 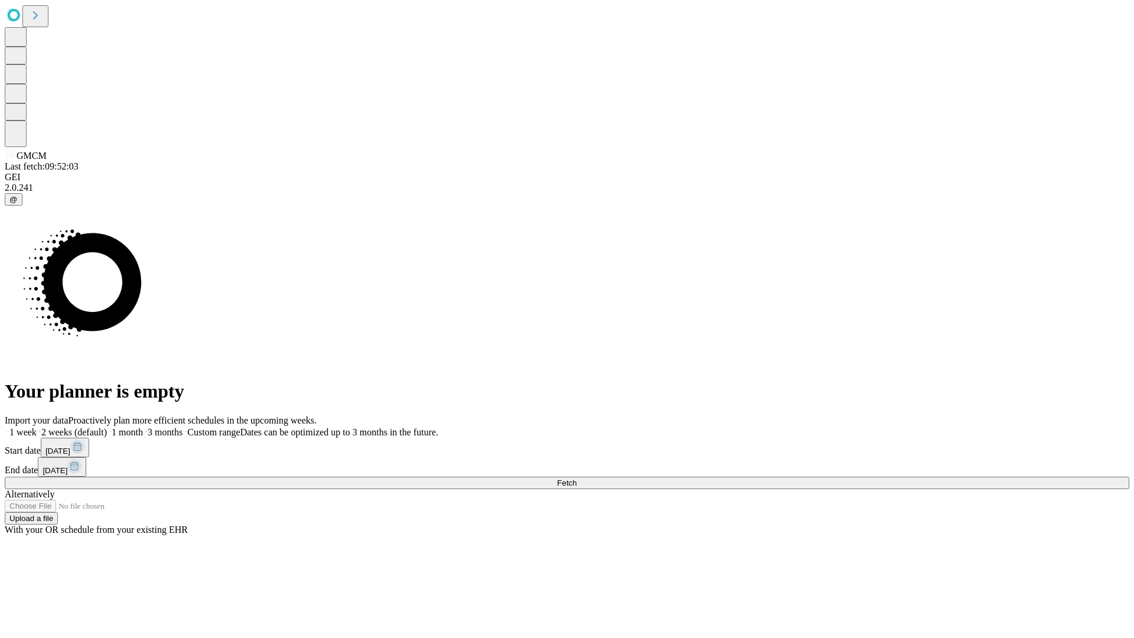 I want to click on span: 1 week, so click(x=23, y=432).